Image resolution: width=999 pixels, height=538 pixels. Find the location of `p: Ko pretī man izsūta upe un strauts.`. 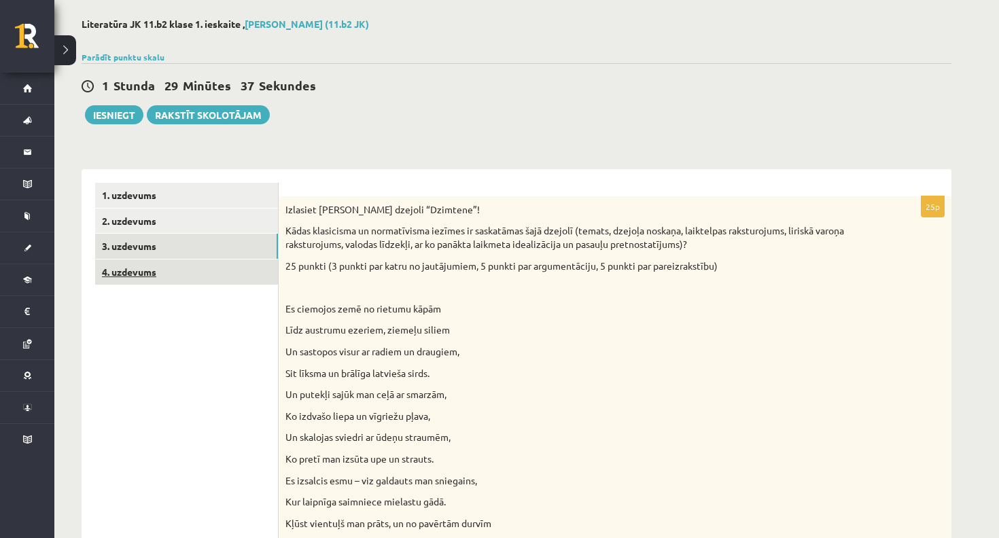

p: Ko pretī man izsūta upe un strauts. is located at coordinates (581, 459).